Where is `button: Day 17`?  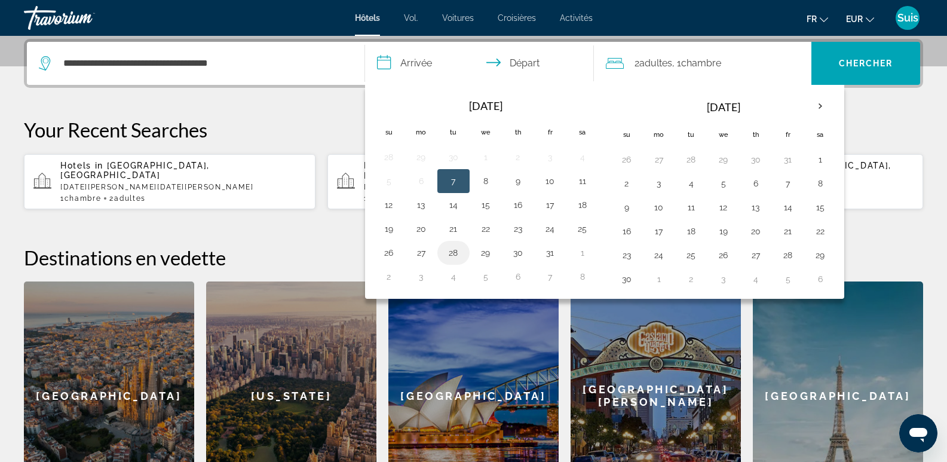
button: Day 17 is located at coordinates (659, 231).